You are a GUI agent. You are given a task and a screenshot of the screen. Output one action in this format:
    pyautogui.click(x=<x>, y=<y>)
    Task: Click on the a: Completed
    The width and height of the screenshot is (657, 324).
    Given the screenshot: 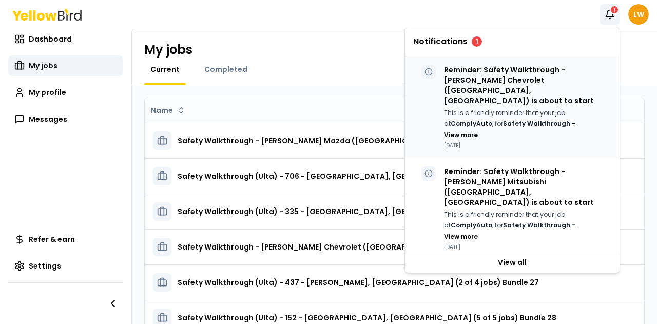 What is the action you would take?
    pyautogui.click(x=226, y=69)
    